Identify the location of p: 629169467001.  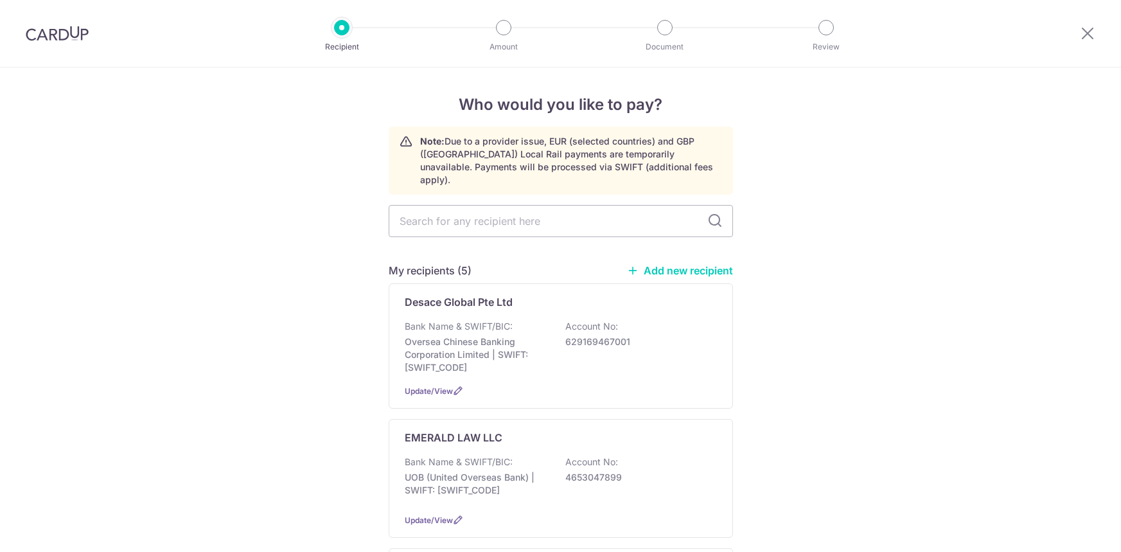
(637, 342).